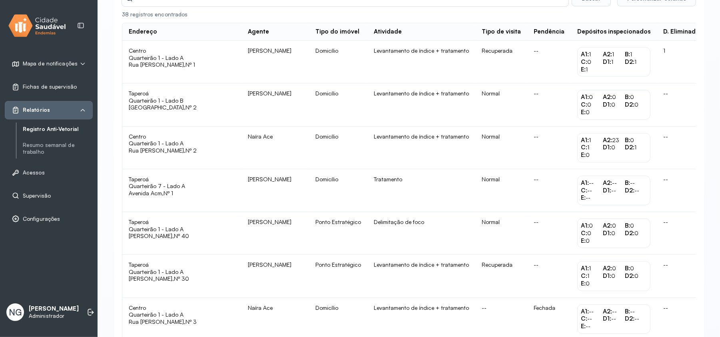 The image size is (720, 337). I want to click on span: Nº 40, so click(181, 236).